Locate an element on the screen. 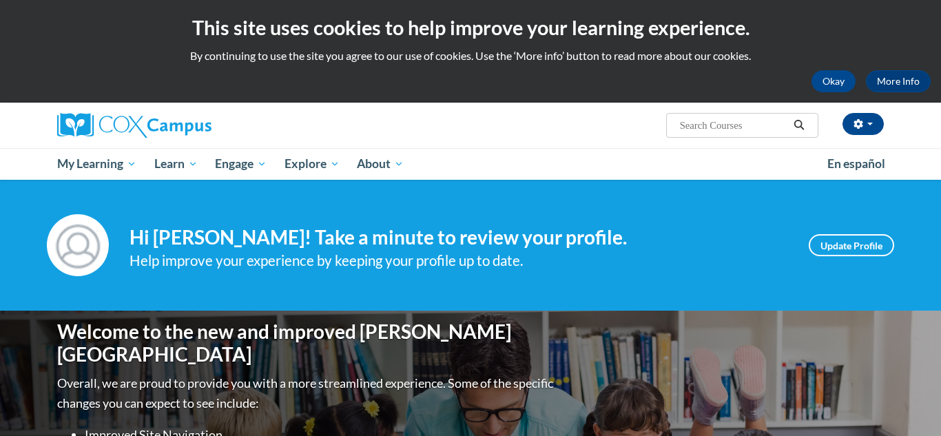  input: Search Courses is located at coordinates (733, 125).